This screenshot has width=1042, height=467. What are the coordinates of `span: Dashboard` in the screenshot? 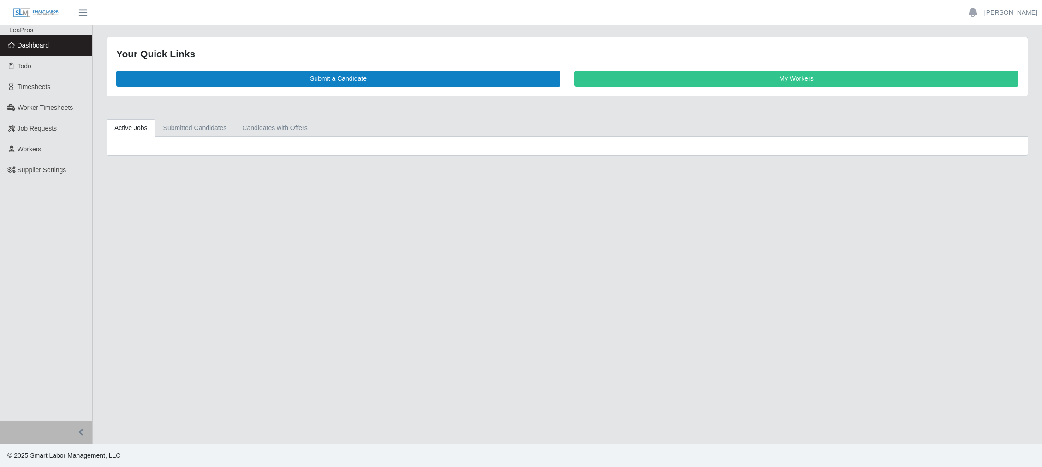 It's located at (33, 45).